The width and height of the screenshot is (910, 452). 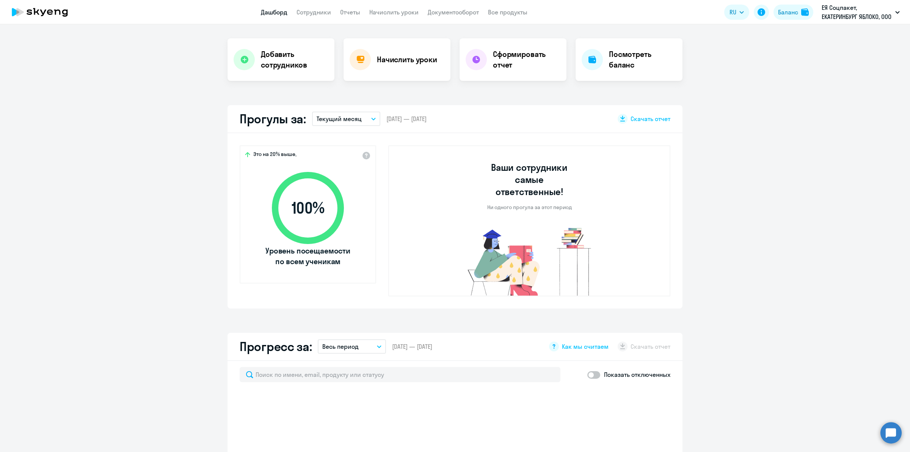 I want to click on img: no-truants, so click(x=530, y=261).